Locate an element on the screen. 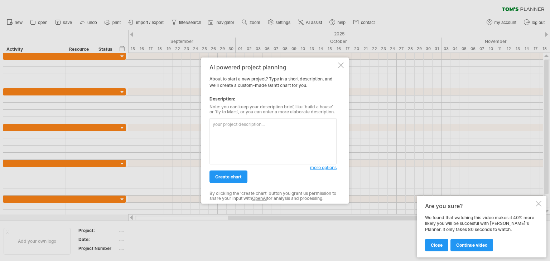  a: close is located at coordinates (436, 245).